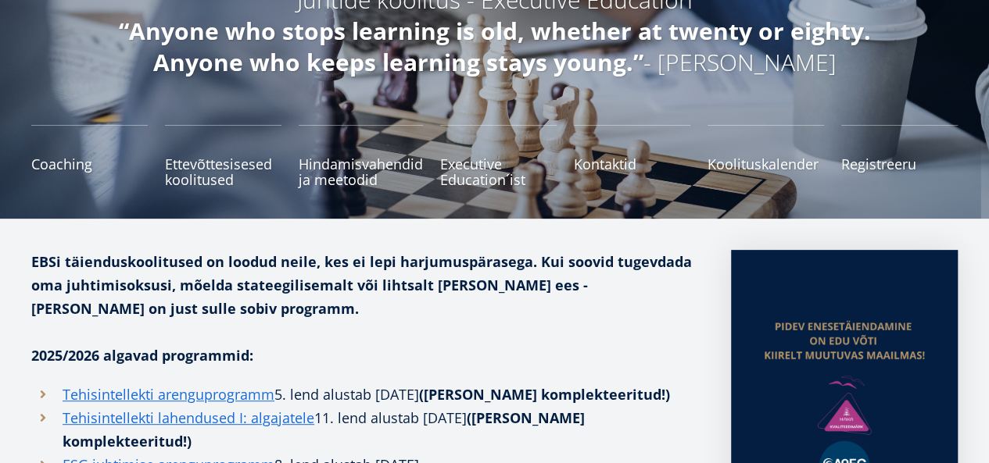 The height and width of the screenshot is (463, 989). I want to click on span: Executive Education´ist, so click(498, 172).